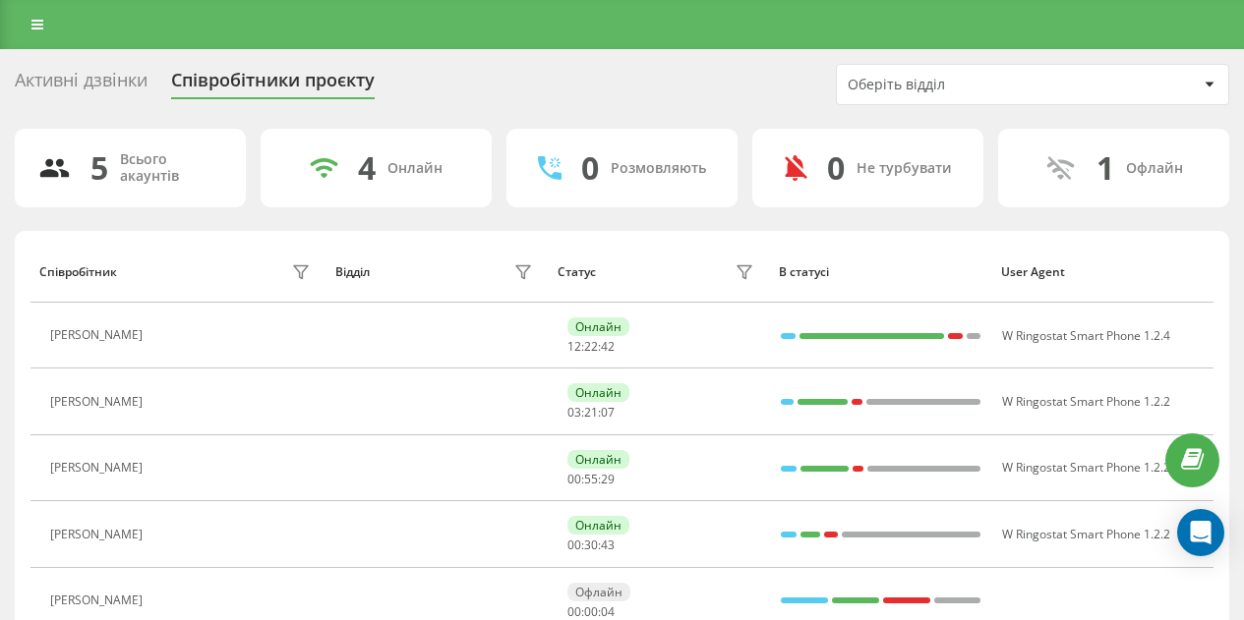 This screenshot has height=620, width=1244. I want to click on span: 12, so click(574, 346).